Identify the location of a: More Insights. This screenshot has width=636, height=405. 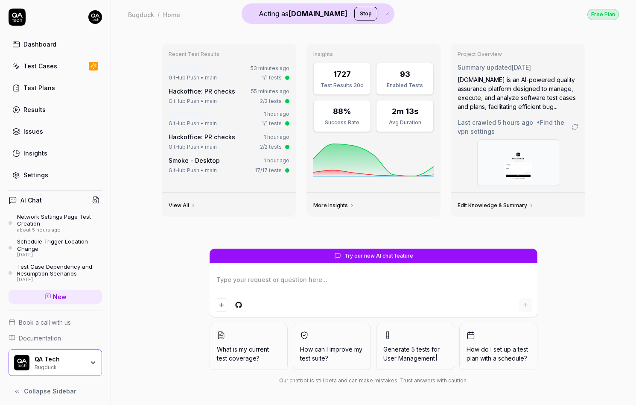
(334, 205).